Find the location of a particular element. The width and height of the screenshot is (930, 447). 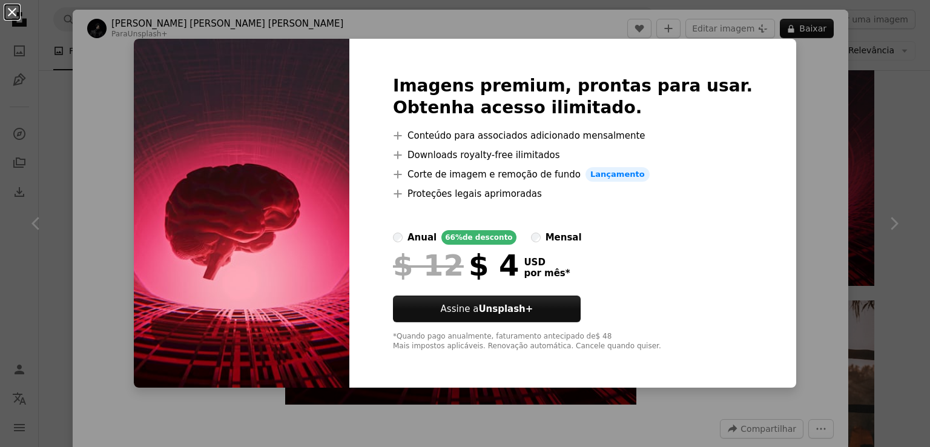

button: Assine aUnsplash+ is located at coordinates (487, 309).